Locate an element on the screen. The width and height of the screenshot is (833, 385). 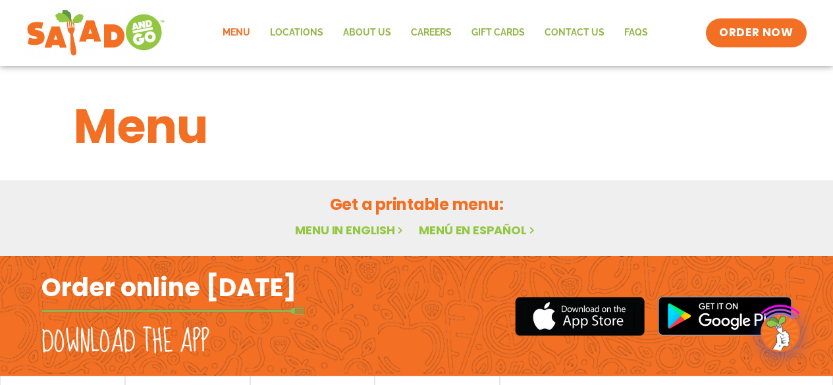
img: new-SAG-logo-768×292 is located at coordinates (95, 33).